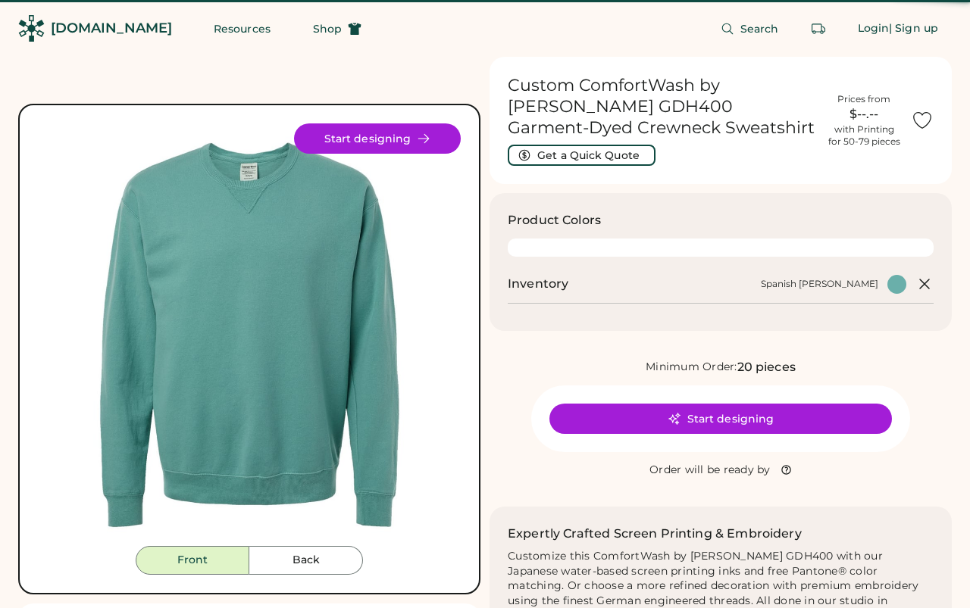  Describe the element at coordinates (538, 284) in the screenshot. I see `h2: Inventory` at that location.